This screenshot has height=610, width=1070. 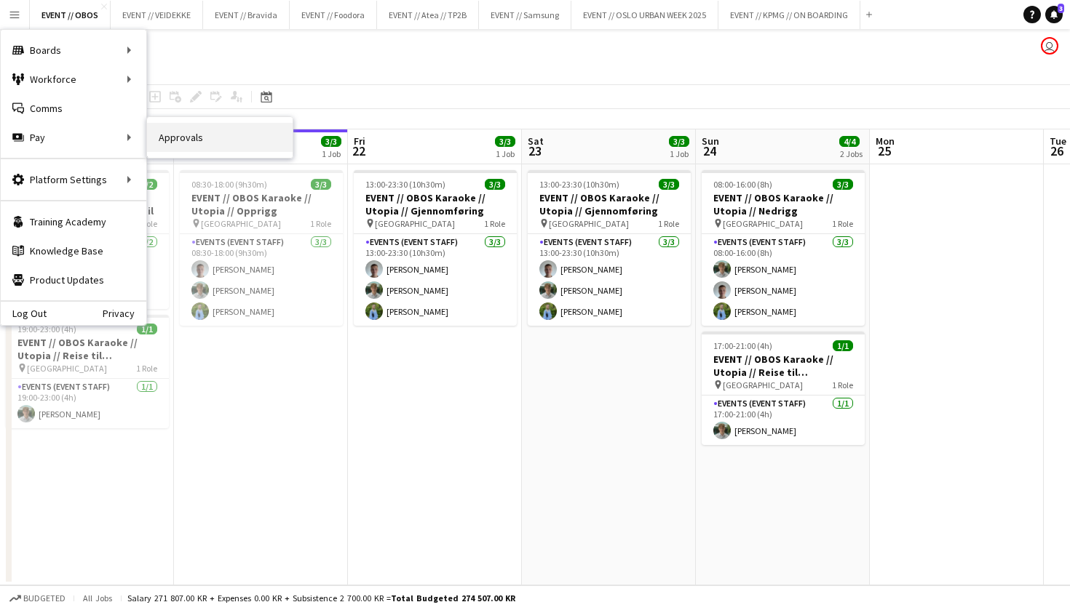 I want to click on span: 3, so click(x=1060, y=8).